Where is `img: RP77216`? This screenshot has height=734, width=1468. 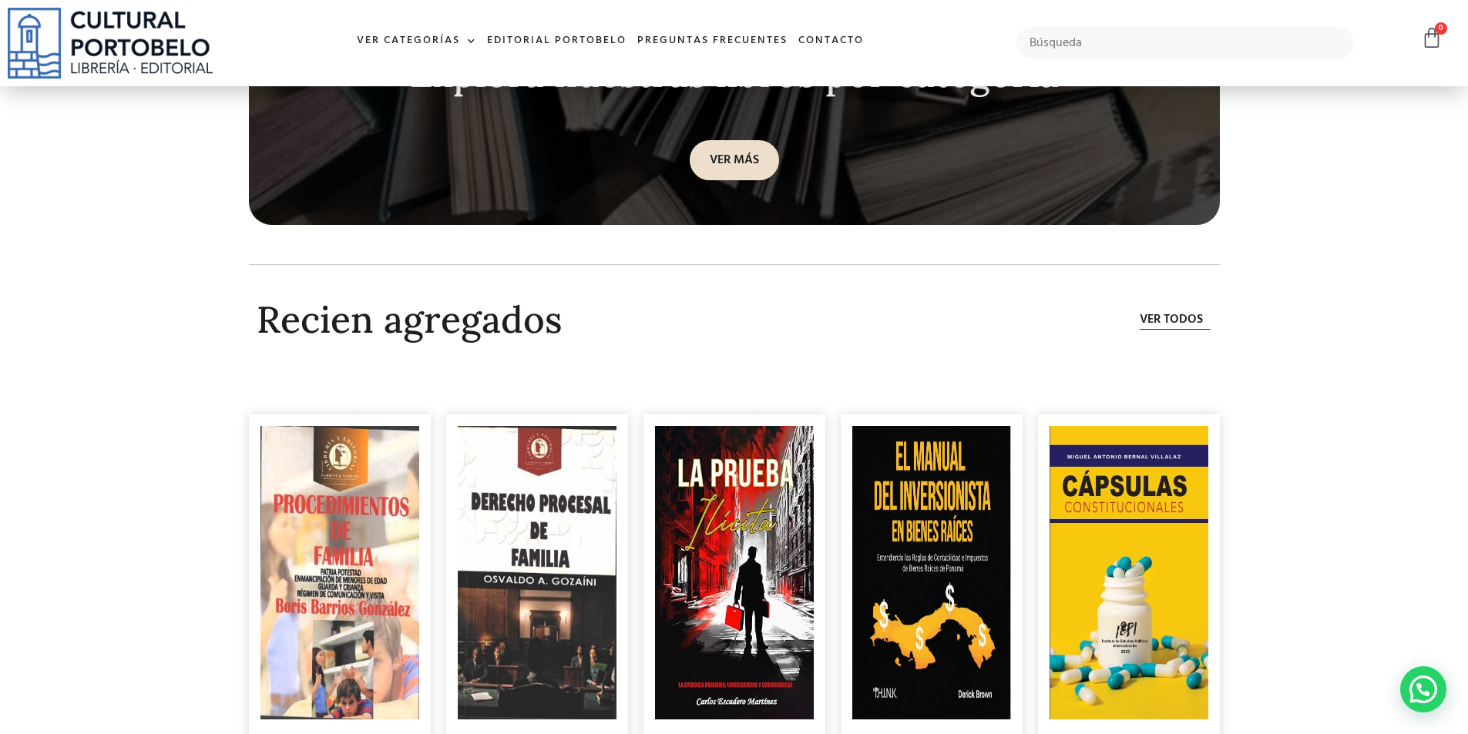 img: RP77216 is located at coordinates (932, 573).